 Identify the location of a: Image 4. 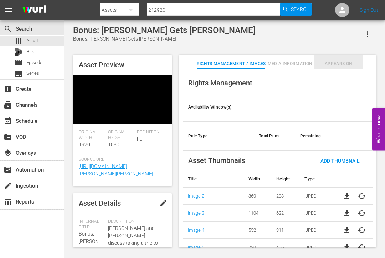
(196, 230).